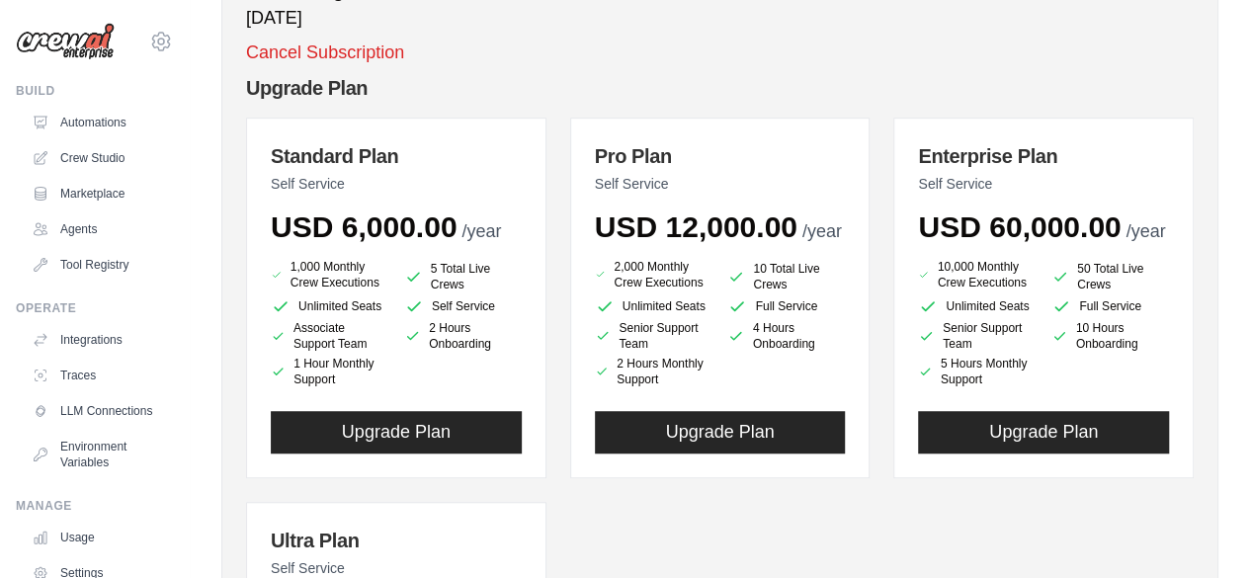  What do you see at coordinates (325, 52) in the screenshot?
I see `button: Cancel Subscription` at bounding box center [325, 52].